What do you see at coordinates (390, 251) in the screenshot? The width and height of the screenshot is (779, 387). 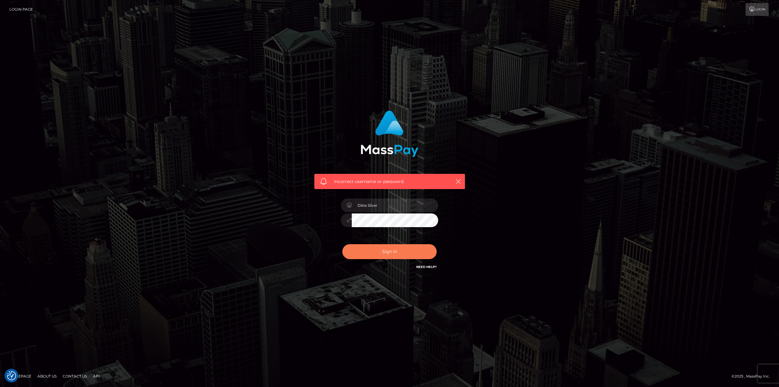 I see `button: Sign in` at bounding box center [390, 251].